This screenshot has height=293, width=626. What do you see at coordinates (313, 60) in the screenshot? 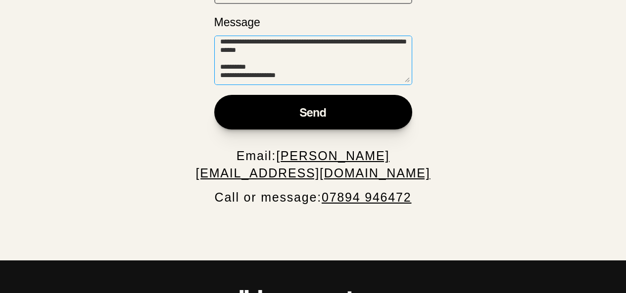
I see `textarea: Message` at bounding box center [313, 60].